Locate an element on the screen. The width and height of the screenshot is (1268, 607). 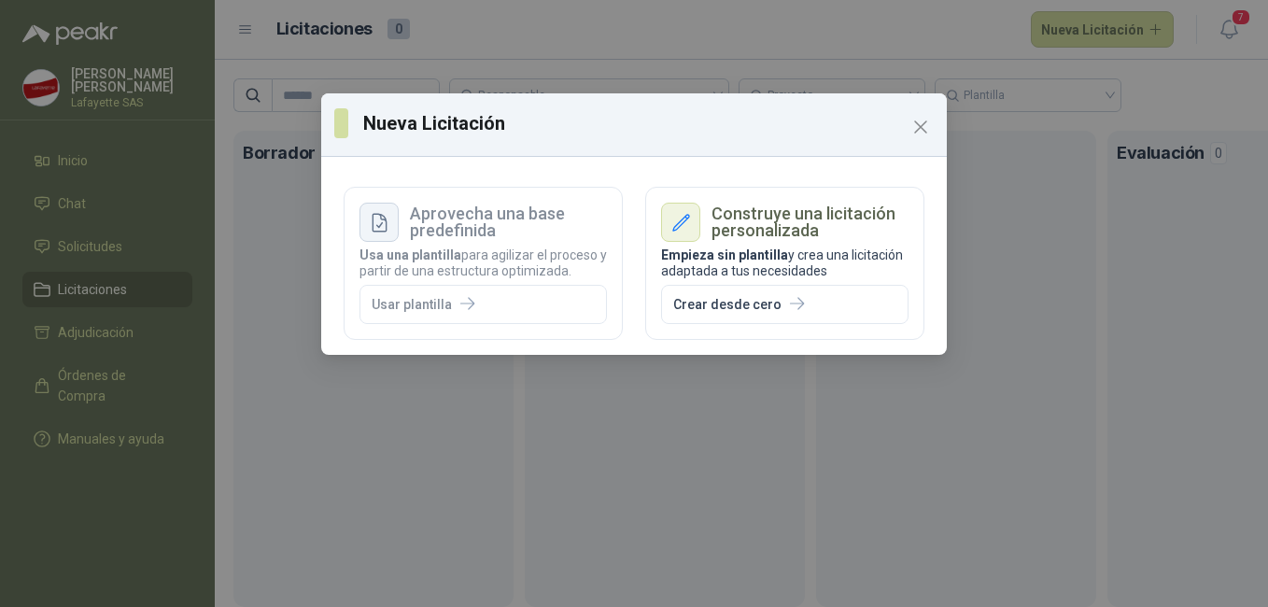
h3: Nueva Licitación is located at coordinates (648, 123).